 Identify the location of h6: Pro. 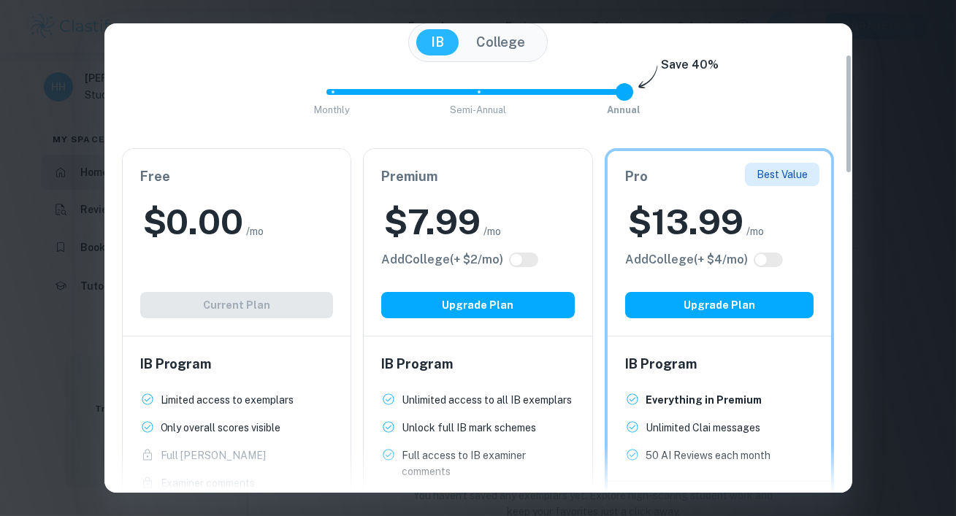
(720, 177).